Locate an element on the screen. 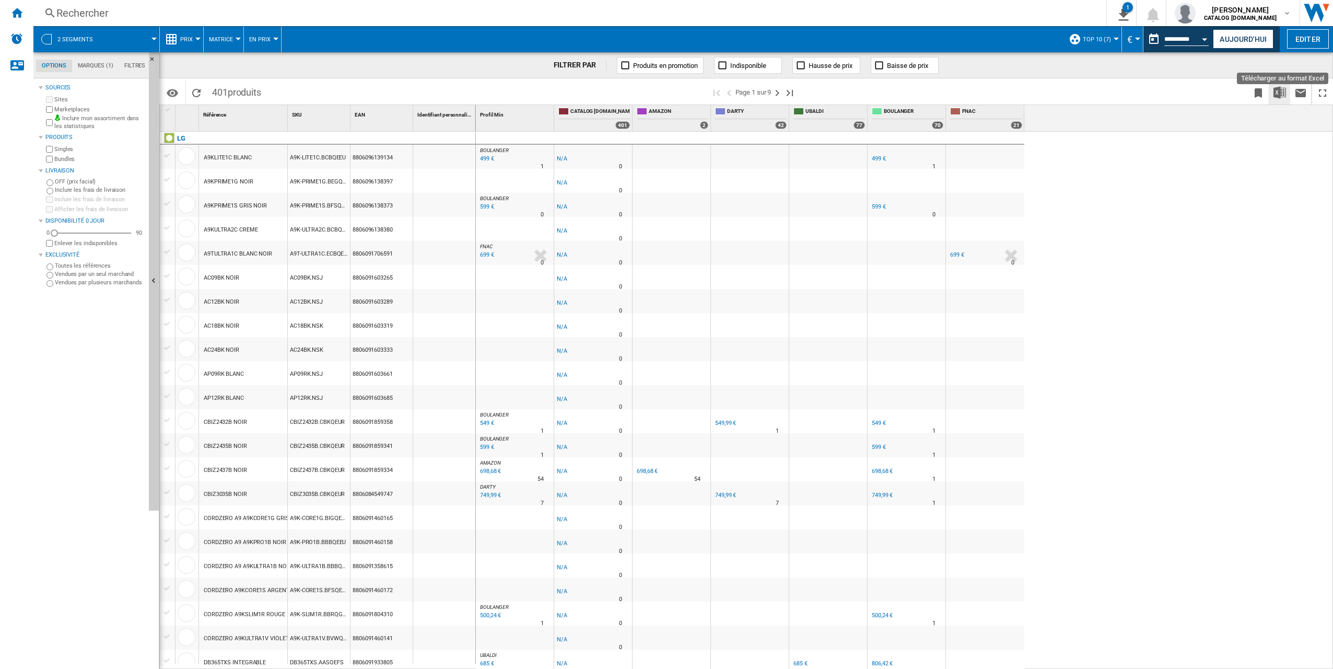 The image size is (1333, 669). span: Identifiant personnalisé is located at coordinates (445, 114).